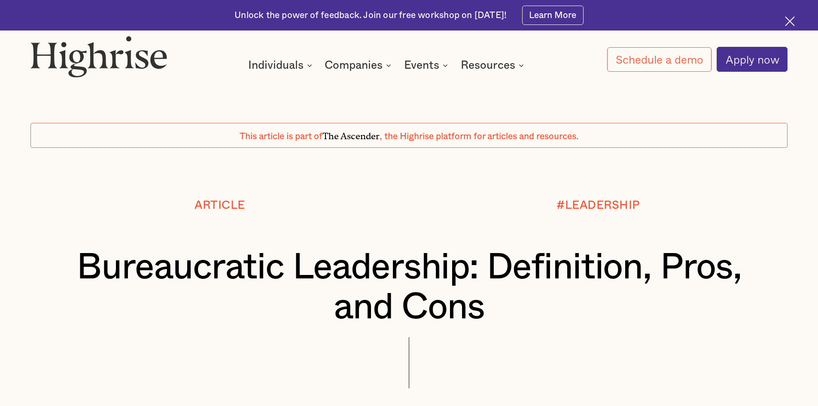  I want to click on span: This article is part of, so click(281, 136).